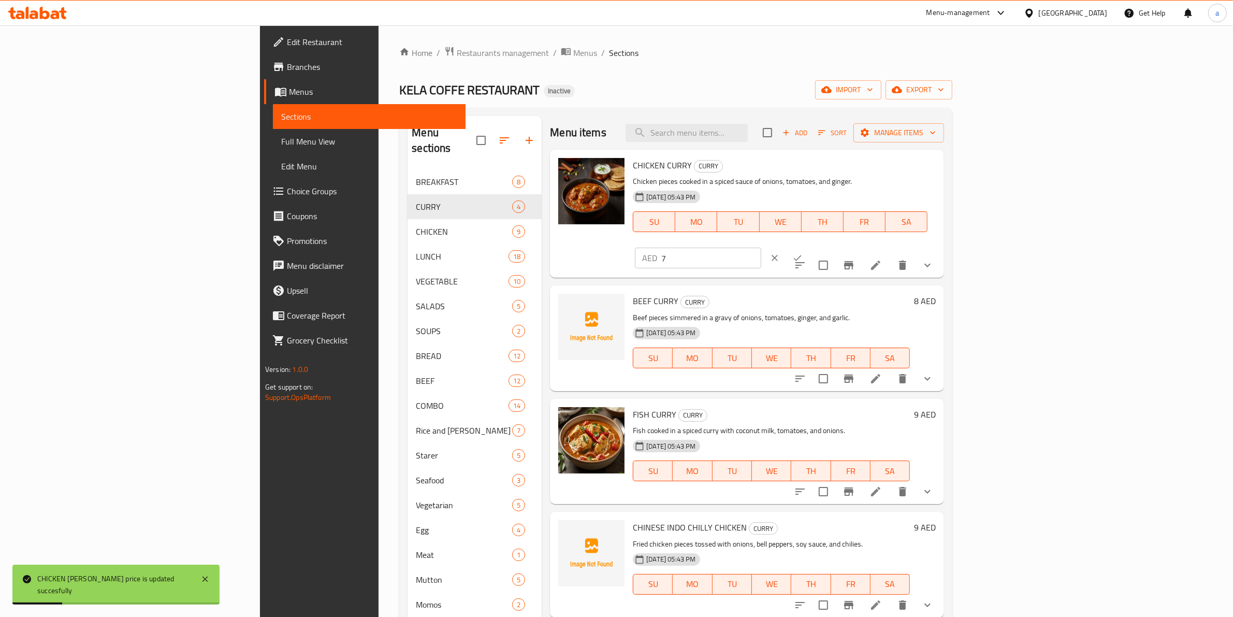 The width and height of the screenshot is (1233, 617). Describe the element at coordinates (505, 140) in the screenshot. I see `span: Sort sections` at that location.